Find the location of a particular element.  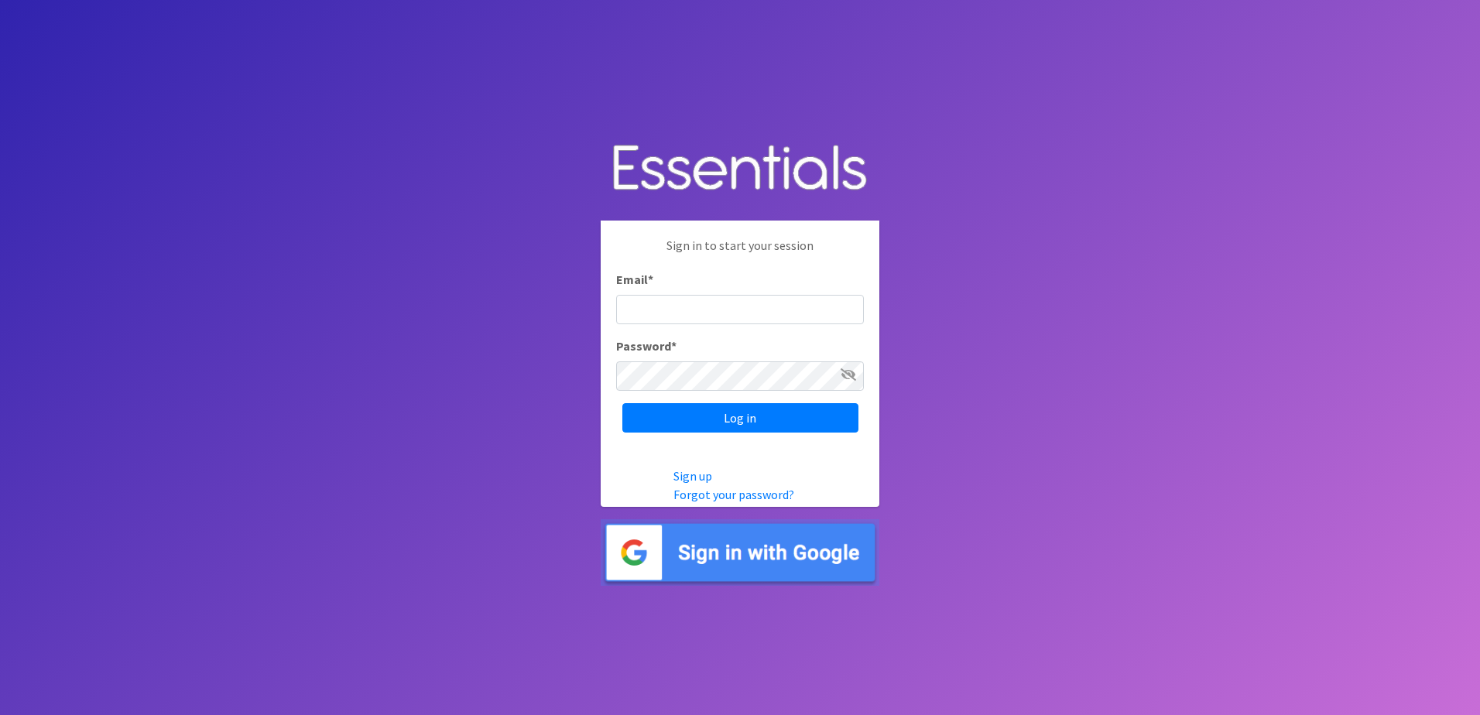

img: Sign in with Google is located at coordinates (740, 553).